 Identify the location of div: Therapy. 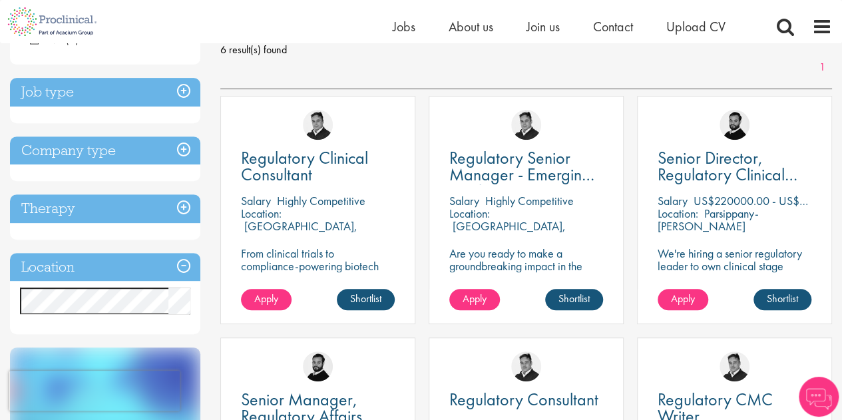
(105, 208).